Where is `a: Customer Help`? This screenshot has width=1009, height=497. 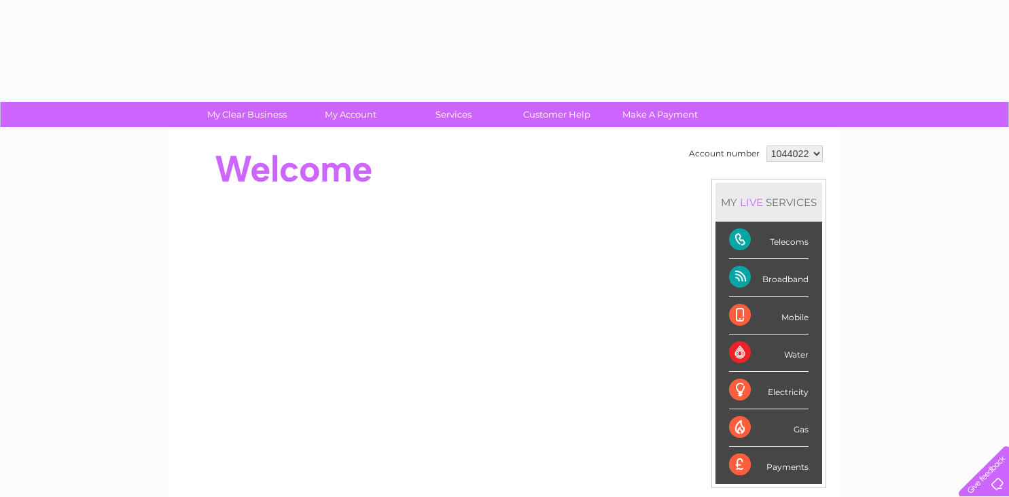 a: Customer Help is located at coordinates (557, 114).